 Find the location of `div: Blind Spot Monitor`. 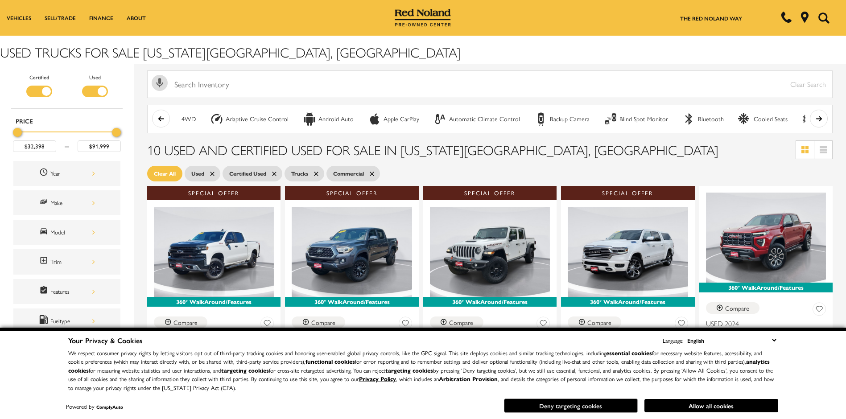

div: Blind Spot Monitor is located at coordinates (643, 119).